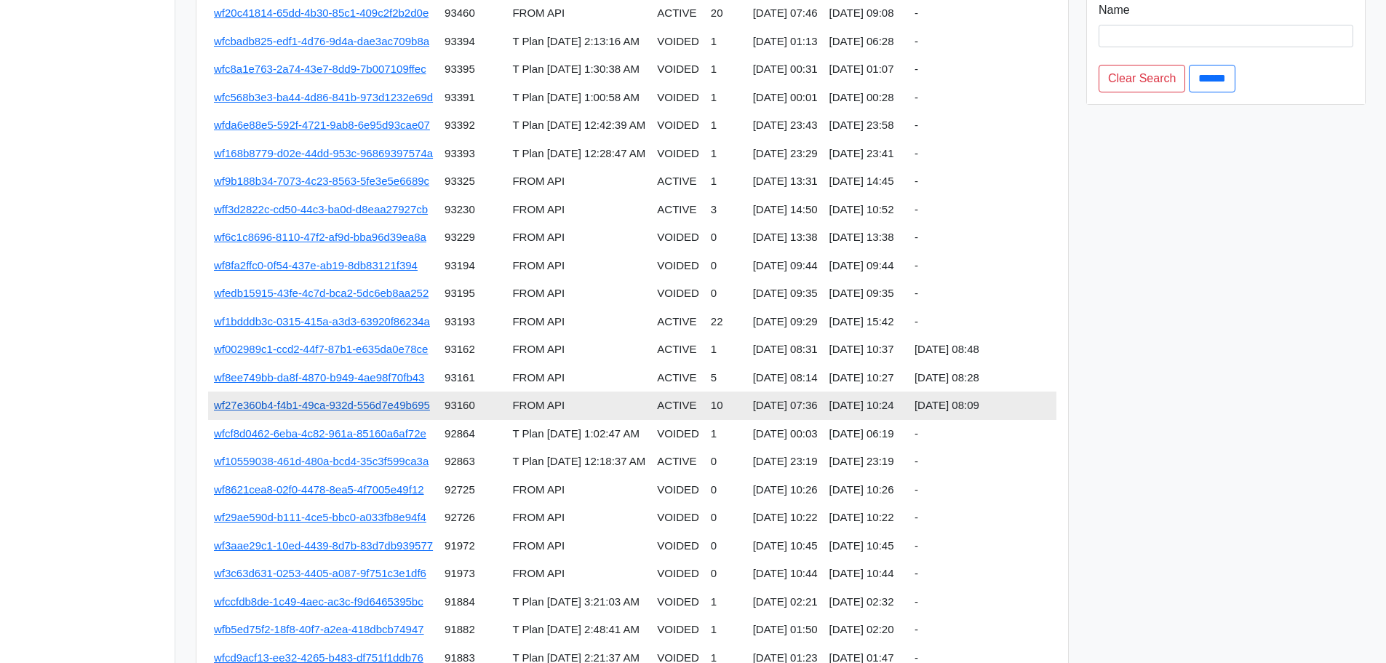 Image resolution: width=1386 pixels, height=663 pixels. I want to click on a: wfc568b3e3-ba44-4d86-841b-973d1232e69d, so click(323, 97).